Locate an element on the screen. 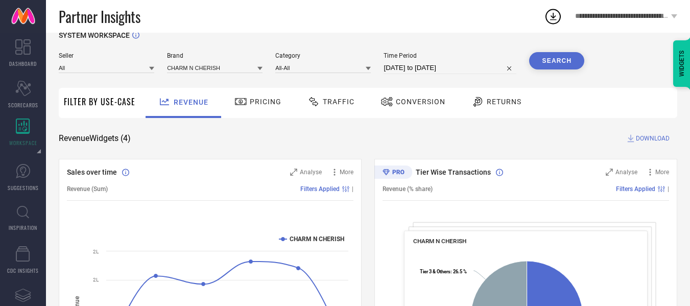 This screenshot has width=690, height=306. span: Sales over time is located at coordinates (92, 172).